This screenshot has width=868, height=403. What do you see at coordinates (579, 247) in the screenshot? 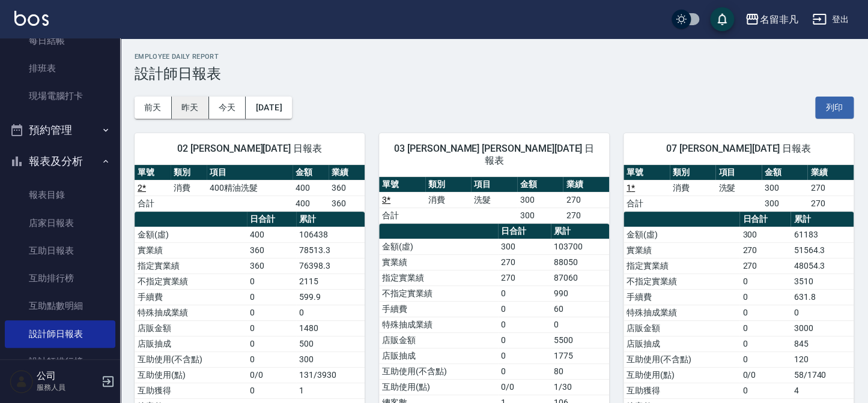
I see `td: 103700` at bounding box center [579, 247].